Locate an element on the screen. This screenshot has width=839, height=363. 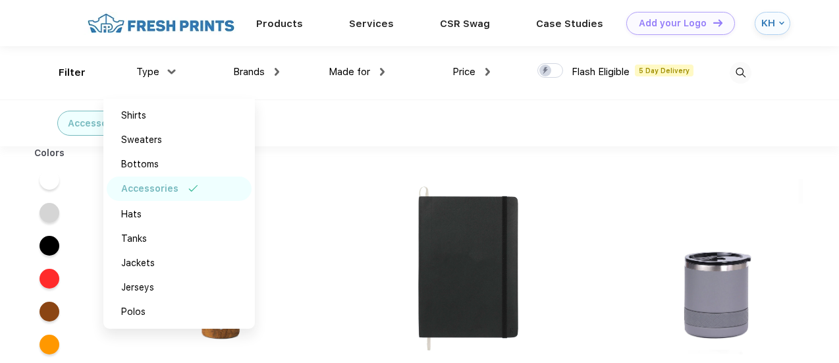
span: Type is located at coordinates (148, 72).